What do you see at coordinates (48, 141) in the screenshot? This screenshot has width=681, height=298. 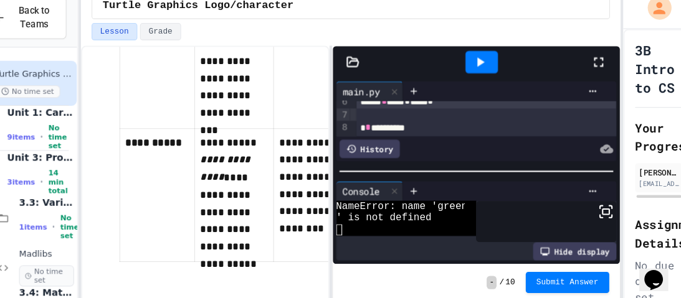 I see `span: 9 items` at bounding box center [48, 141].